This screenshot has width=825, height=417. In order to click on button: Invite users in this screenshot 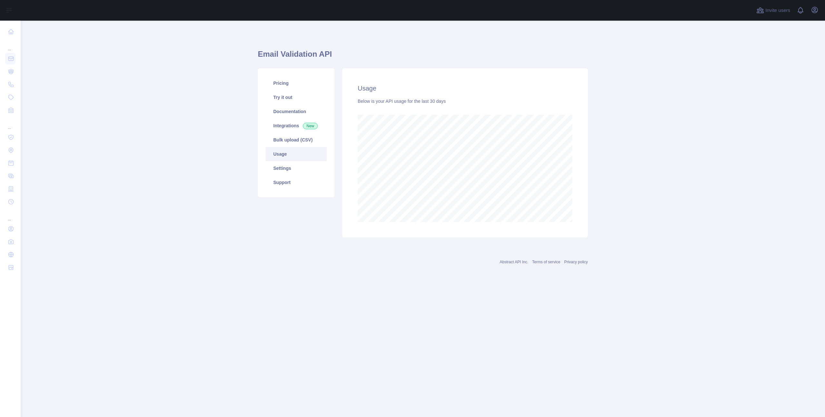, I will do `click(773, 10)`.